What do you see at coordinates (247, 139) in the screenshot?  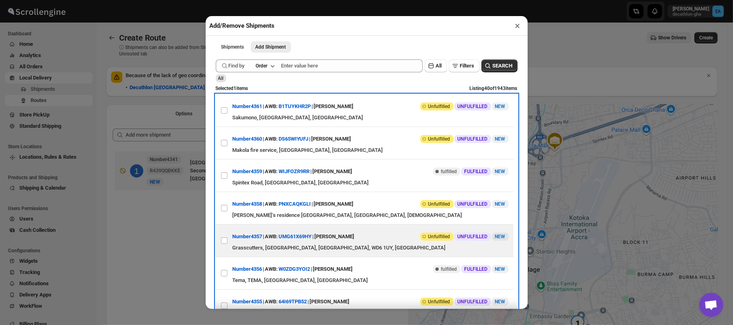 I see `button: Number4360` at bounding box center [247, 139].